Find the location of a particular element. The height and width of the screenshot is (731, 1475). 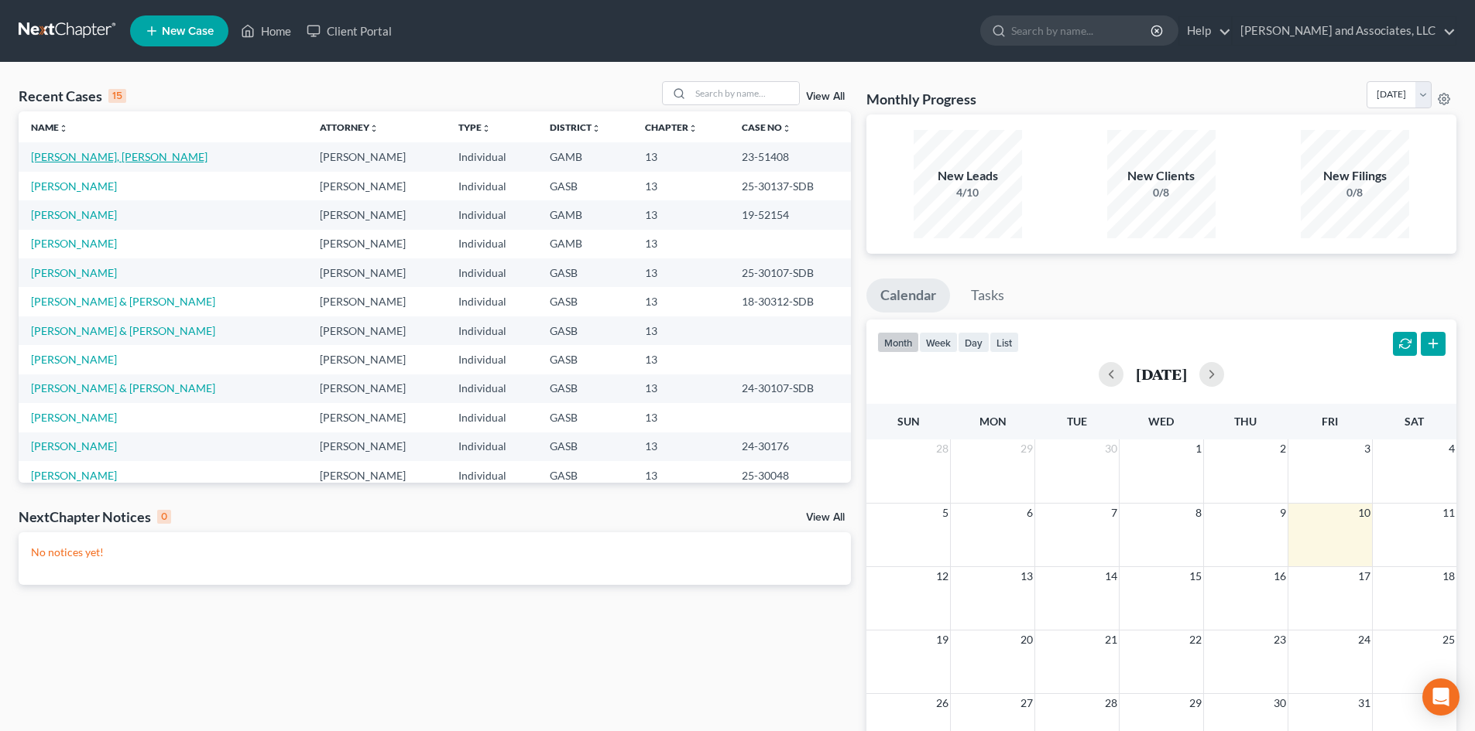

span: 16 is located at coordinates (1279, 577).